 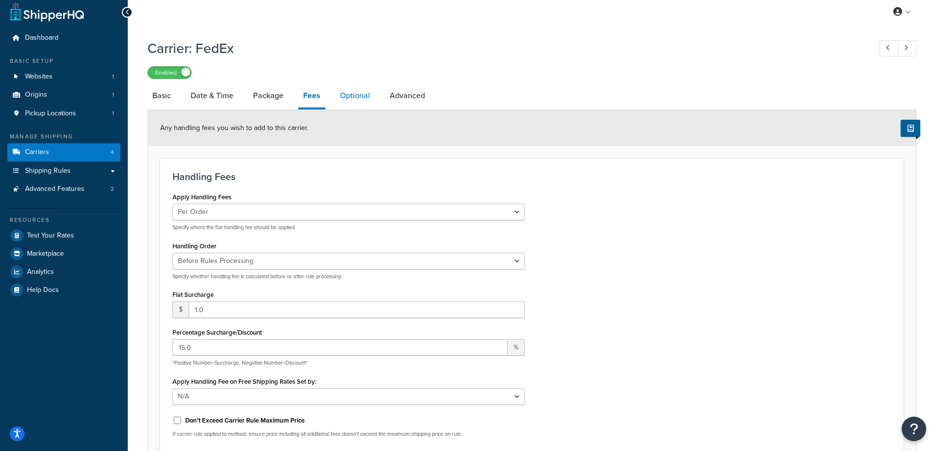 I want to click on a: Analytics, so click(x=64, y=272).